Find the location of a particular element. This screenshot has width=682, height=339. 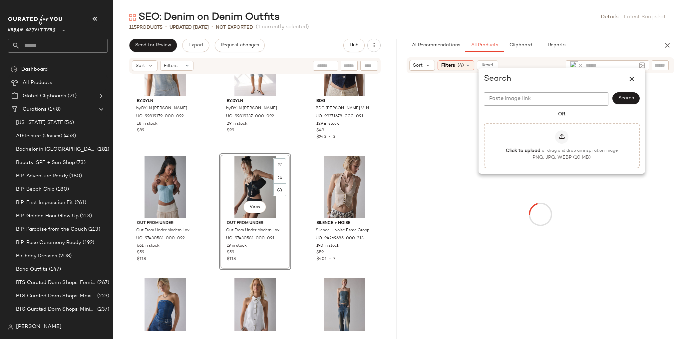

img: 97430581_091_b is located at coordinates (255, 187).